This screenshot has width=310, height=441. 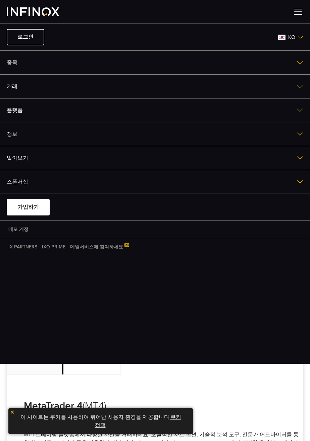 What do you see at coordinates (54, 247) in the screenshot?
I see `a: IXO PRIME` at bounding box center [54, 247].